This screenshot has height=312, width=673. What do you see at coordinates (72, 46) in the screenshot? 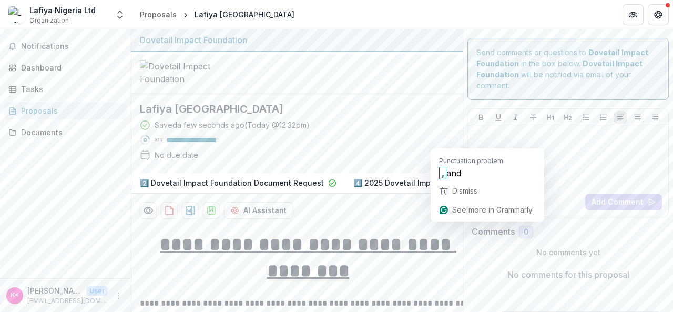
I see `span: Notifications` at bounding box center [72, 46].